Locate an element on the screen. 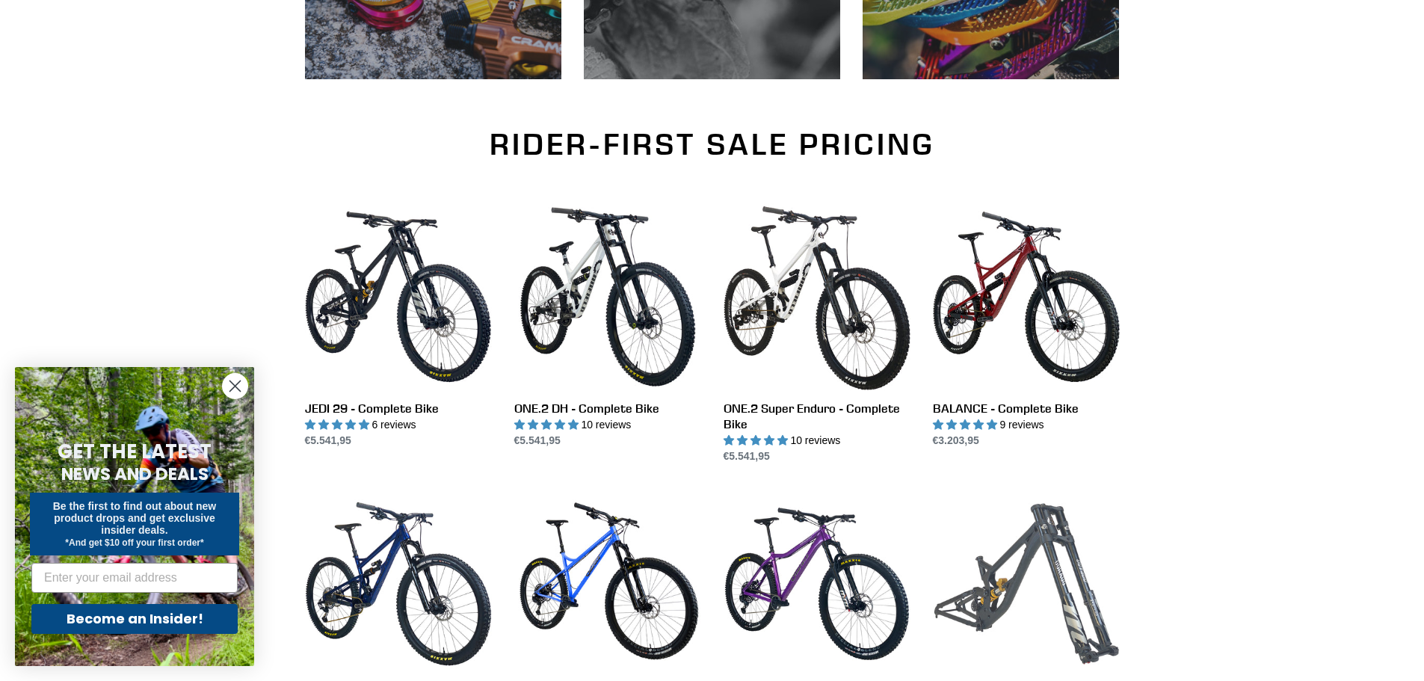 The height and width of the screenshot is (681, 1424). span: GET THE LATEST is located at coordinates (135, 451).